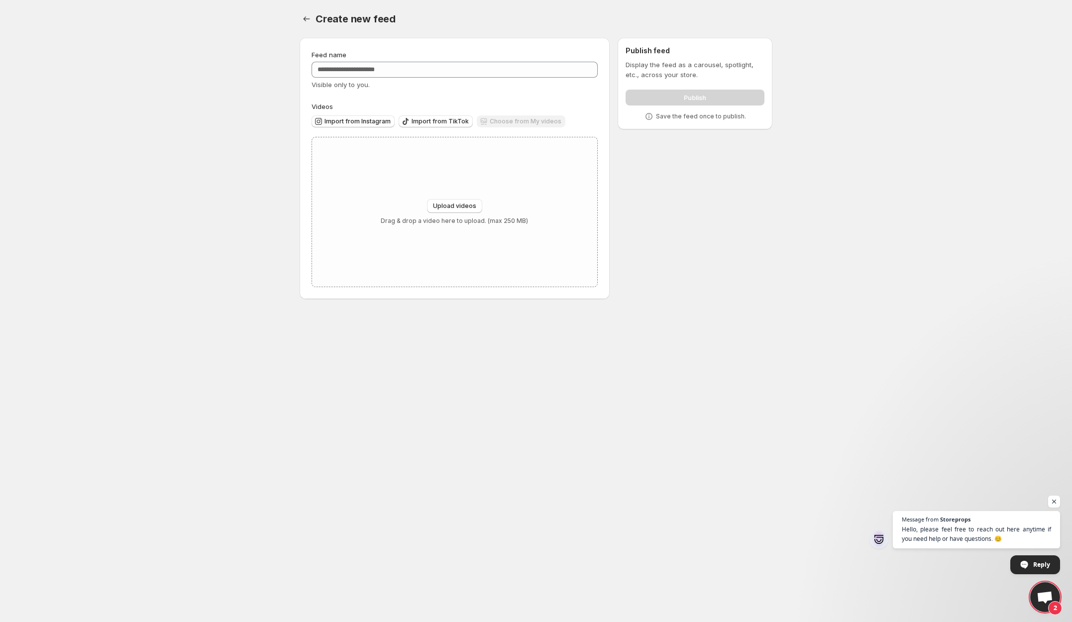  What do you see at coordinates (1042, 564) in the screenshot?
I see `span: Reply` at bounding box center [1042, 564].